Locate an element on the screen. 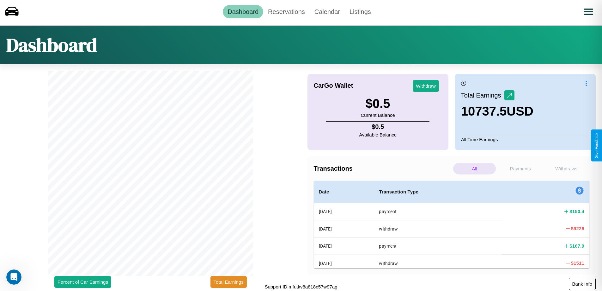  button: Total Earnings is located at coordinates (229, 281).